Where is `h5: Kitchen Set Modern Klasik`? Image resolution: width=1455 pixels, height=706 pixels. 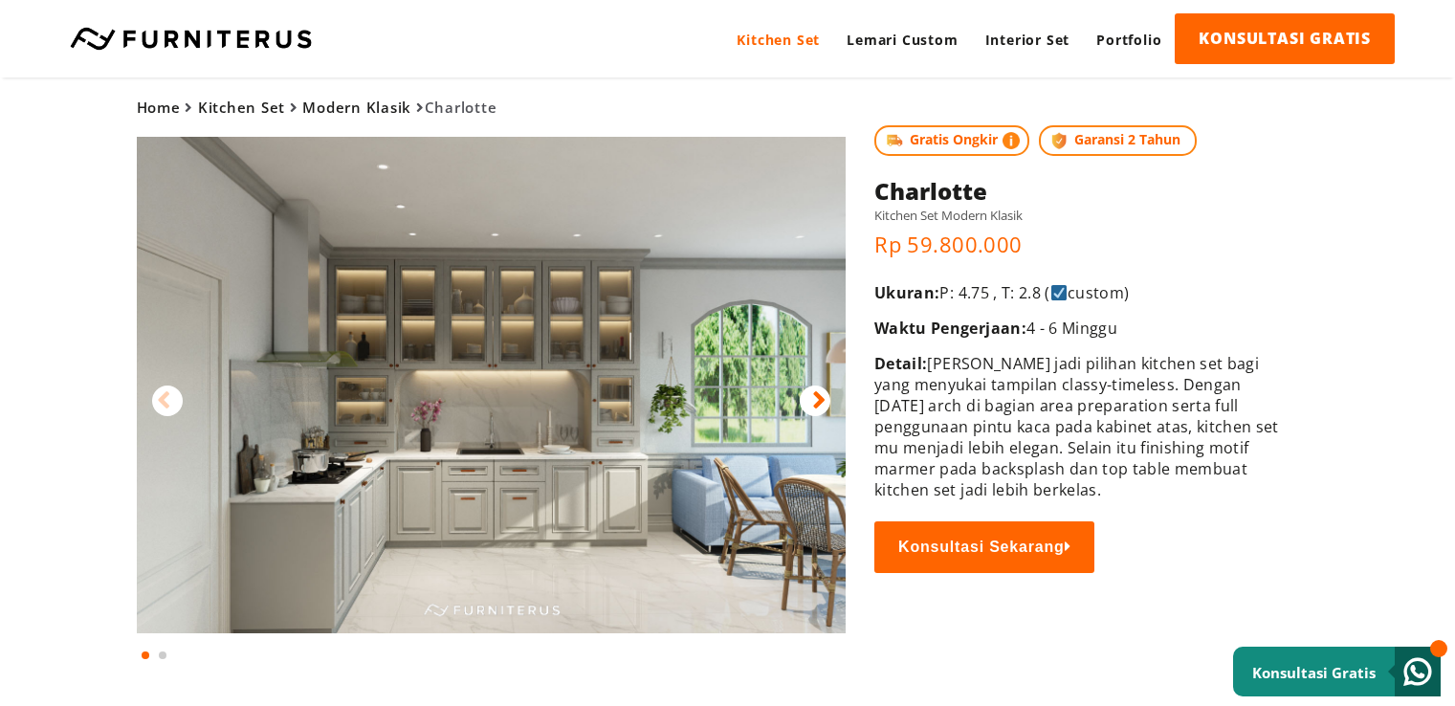 h5: Kitchen Set Modern Klasik is located at coordinates (1081, 215).